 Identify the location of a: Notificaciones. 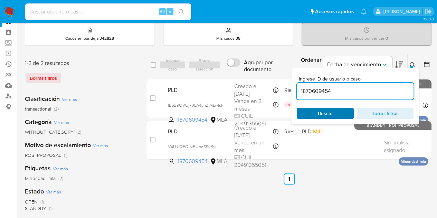
(363, 11).